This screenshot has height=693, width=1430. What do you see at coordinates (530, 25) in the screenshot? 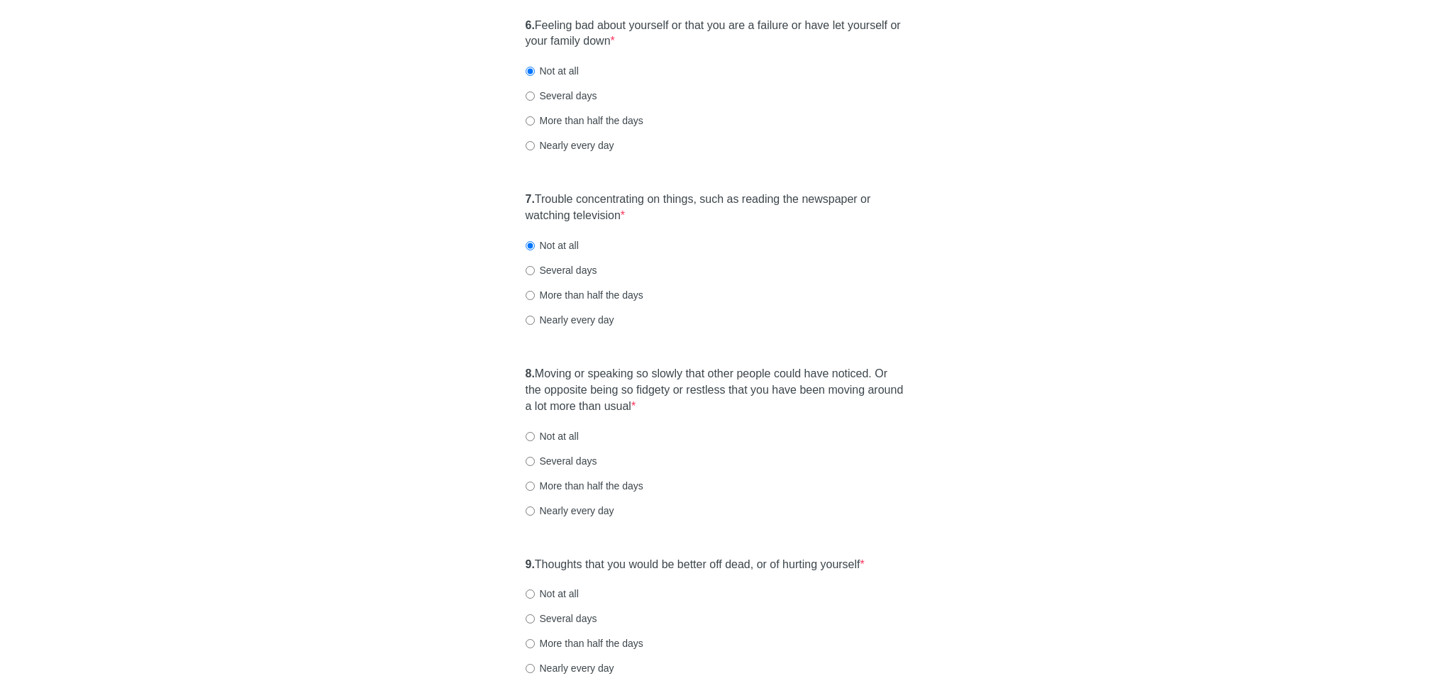
I see `strong: 6.` at bounding box center [530, 25].